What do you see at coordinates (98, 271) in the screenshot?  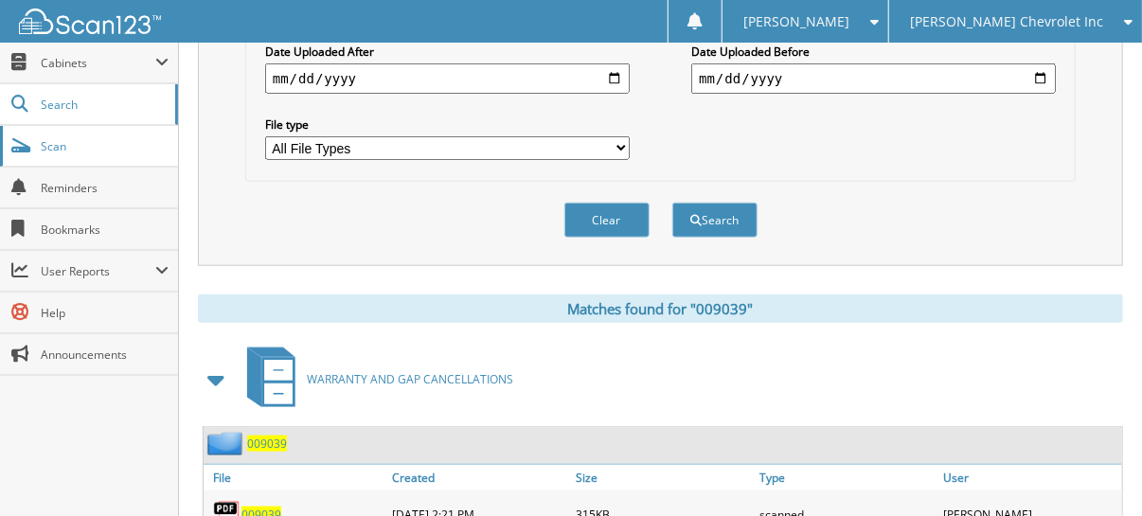 I see `span: User Reports` at bounding box center [98, 271].